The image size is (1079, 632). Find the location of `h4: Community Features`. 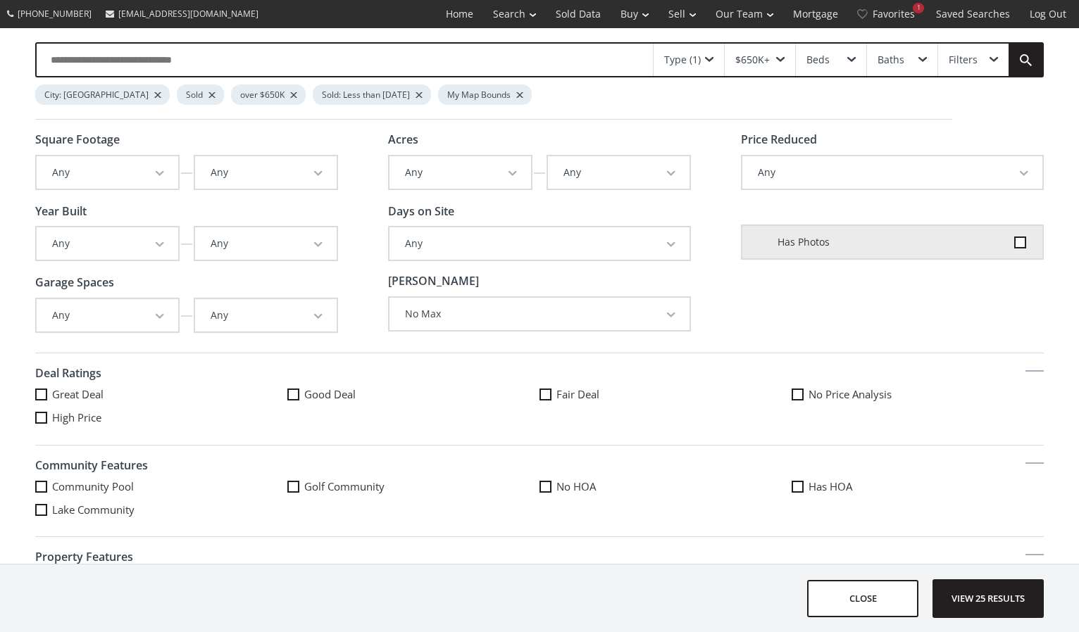

h4: Community Features is located at coordinates (539, 466).